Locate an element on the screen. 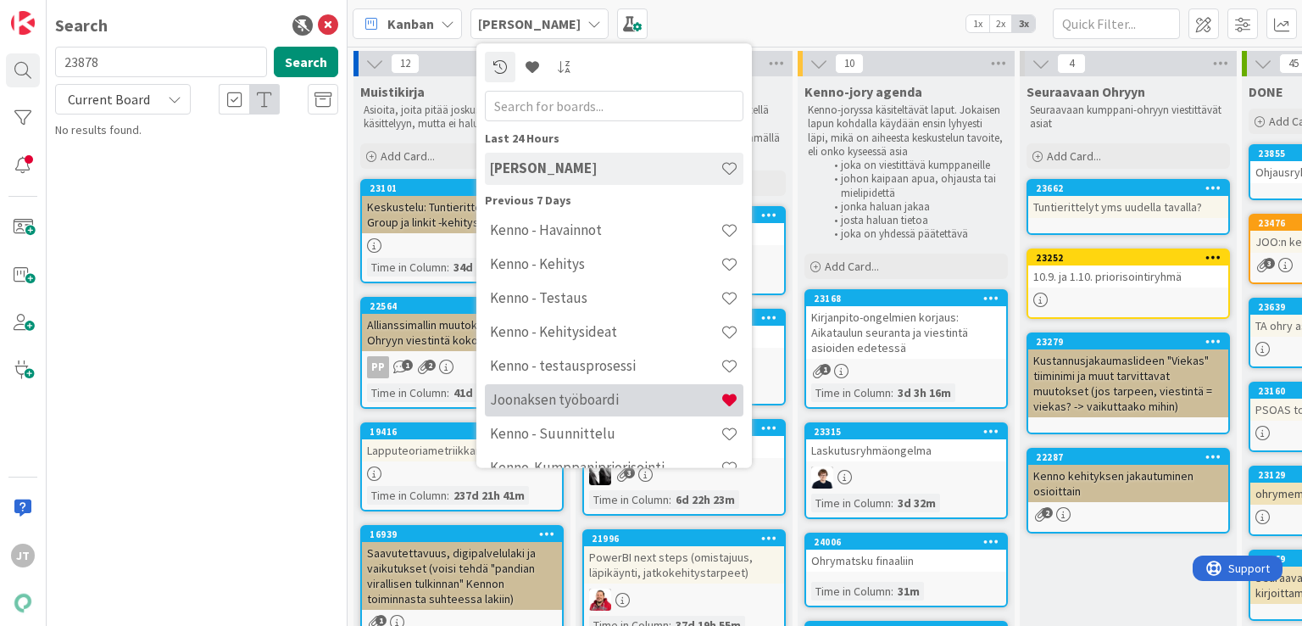 The width and height of the screenshot is (1302, 626). div: No results found. is located at coordinates (197, 130).